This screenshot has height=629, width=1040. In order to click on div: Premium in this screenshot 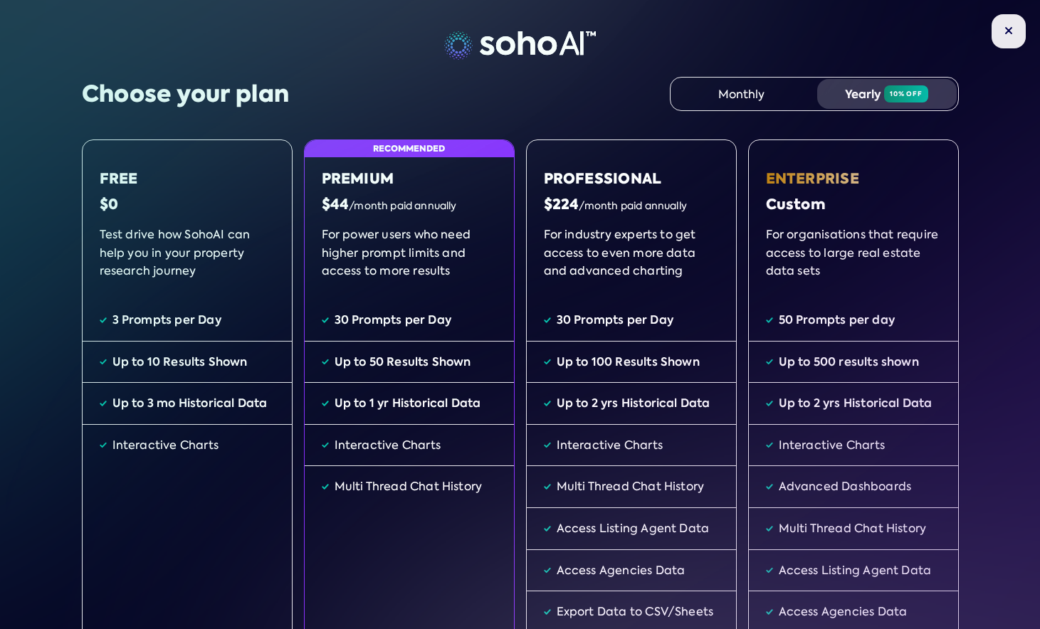, I will do `click(409, 179)`.